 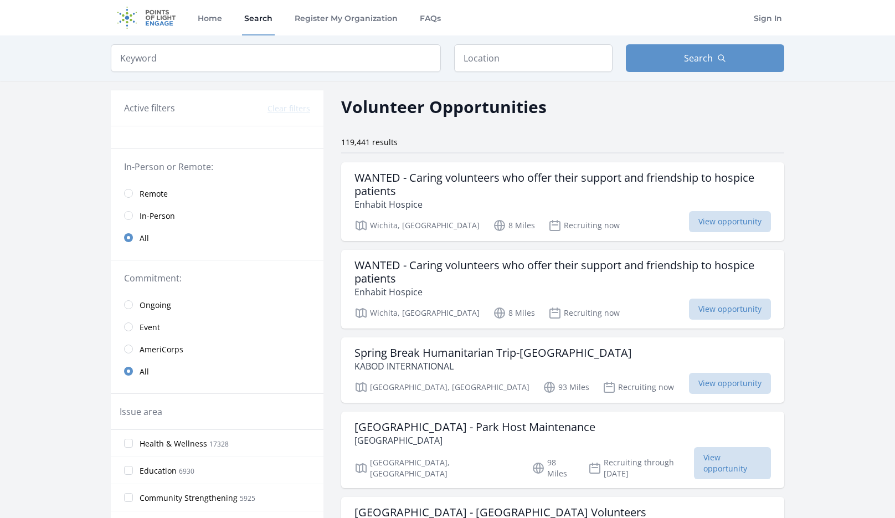 I want to click on h3: Active filters, so click(x=150, y=108).